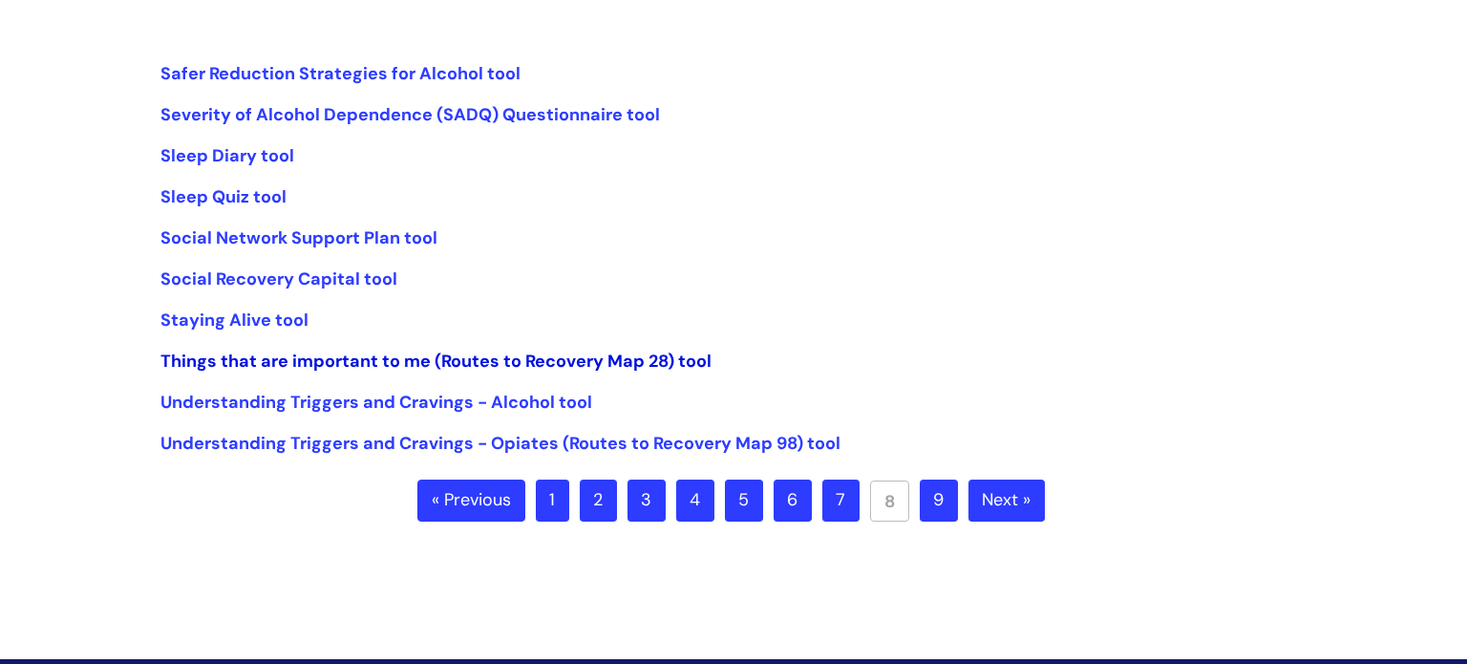  I want to click on a: « Previous, so click(471, 501).